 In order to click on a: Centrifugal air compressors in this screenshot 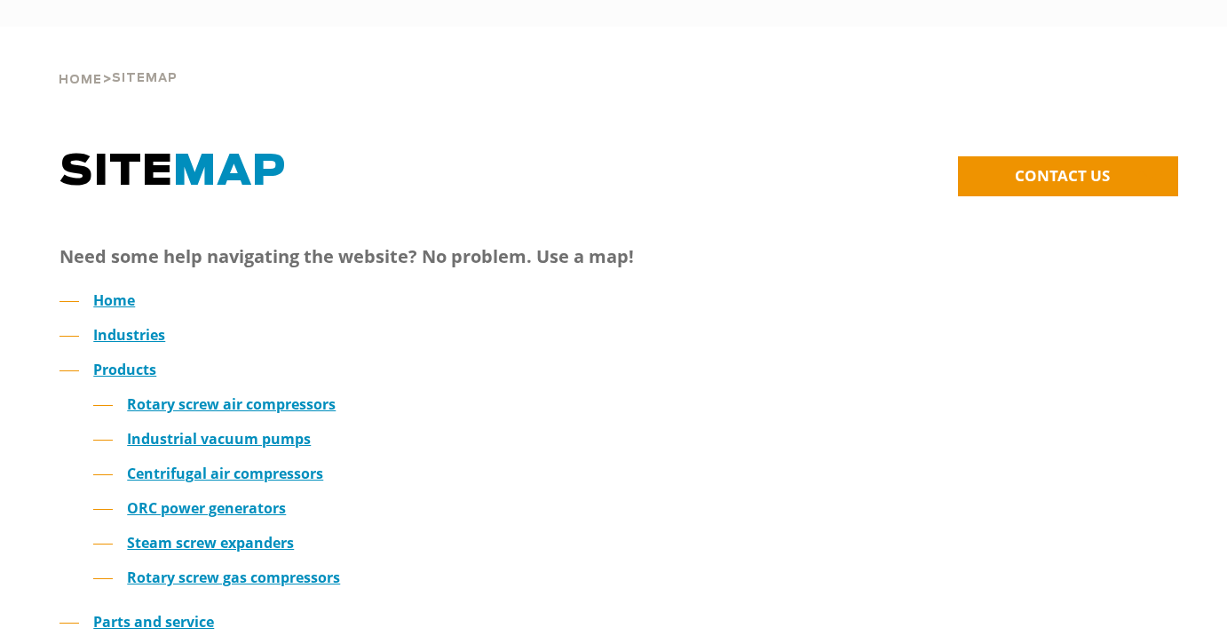, I will do `click(225, 473)`.